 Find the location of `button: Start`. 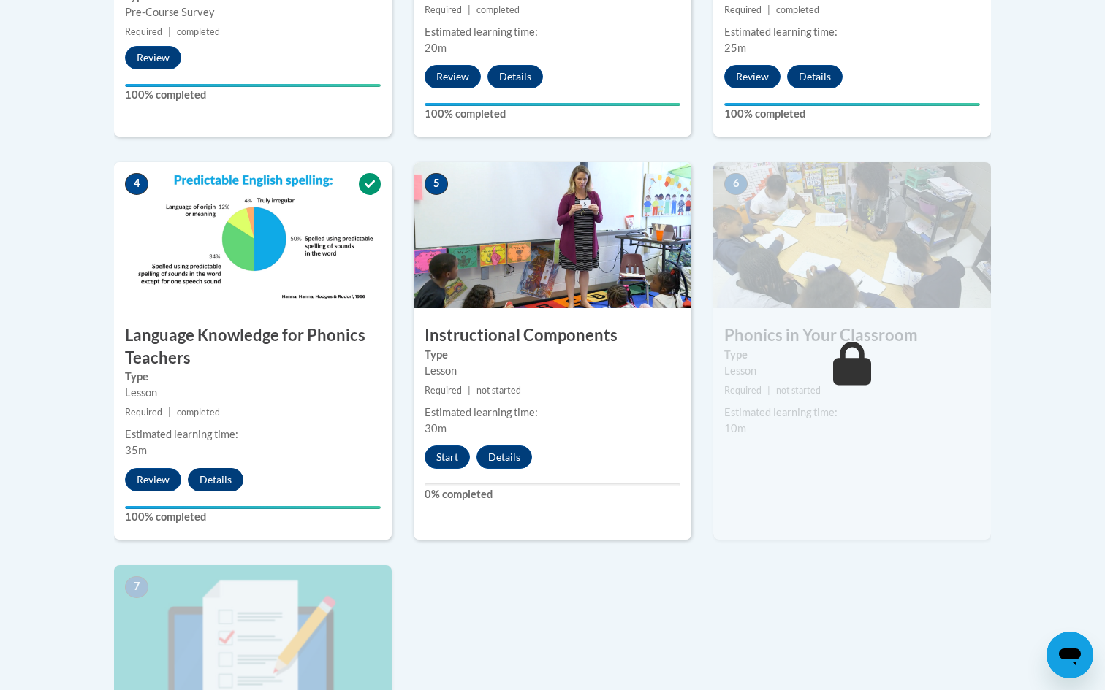

button: Start is located at coordinates (447, 457).